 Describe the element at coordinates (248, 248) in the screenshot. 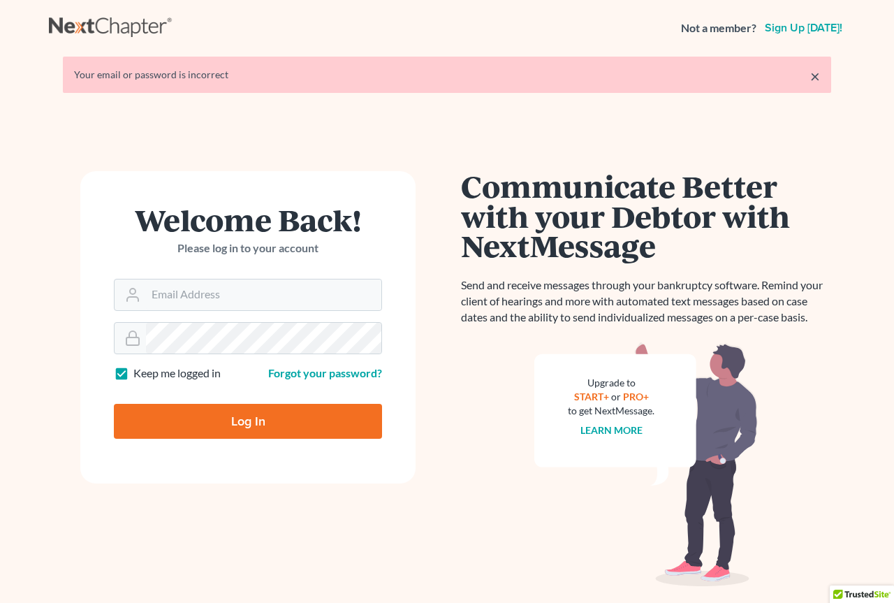

I see `p: Please log in to your account` at that location.